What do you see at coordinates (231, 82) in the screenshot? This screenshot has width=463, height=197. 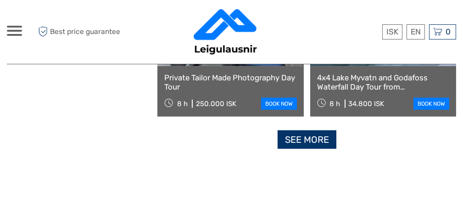 I see `a: Private Tailor Made Photography Day Tour` at bounding box center [231, 82].